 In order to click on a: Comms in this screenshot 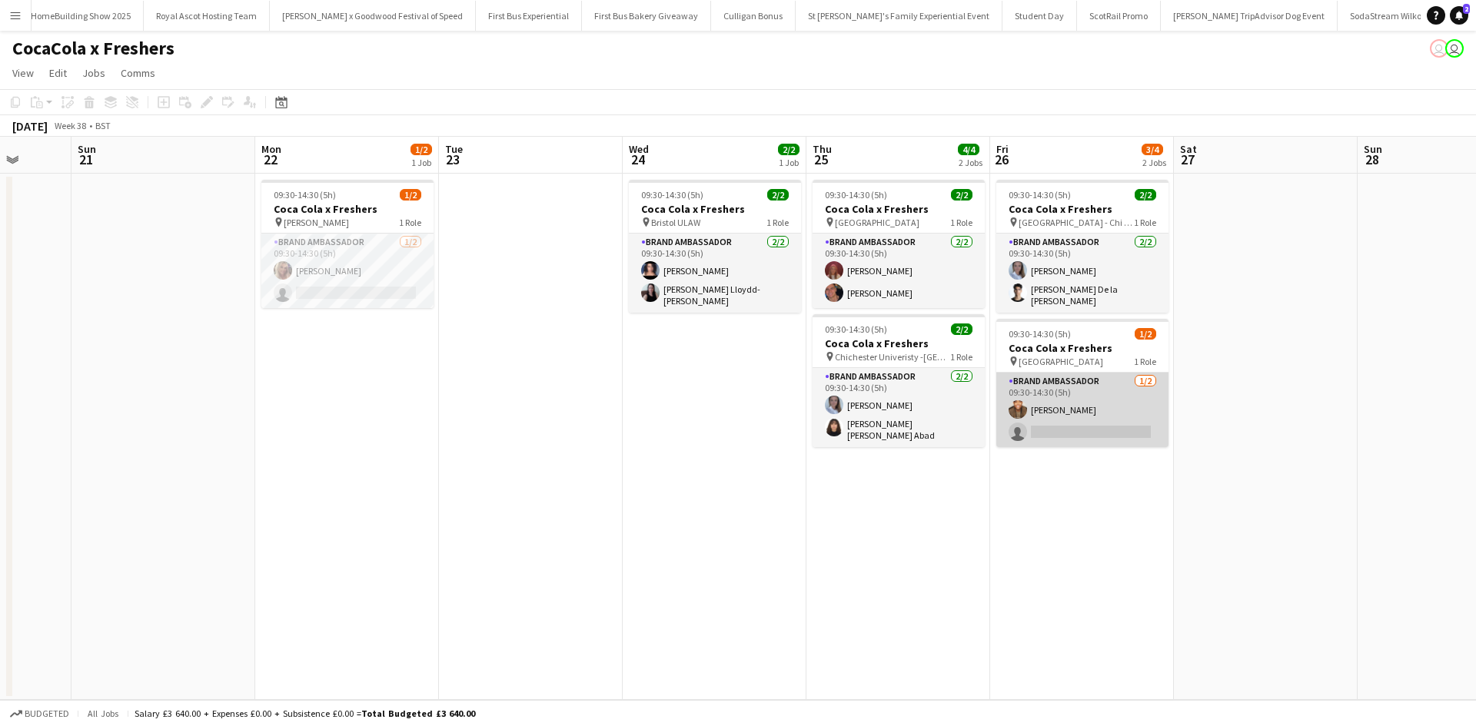, I will do `click(138, 73)`.